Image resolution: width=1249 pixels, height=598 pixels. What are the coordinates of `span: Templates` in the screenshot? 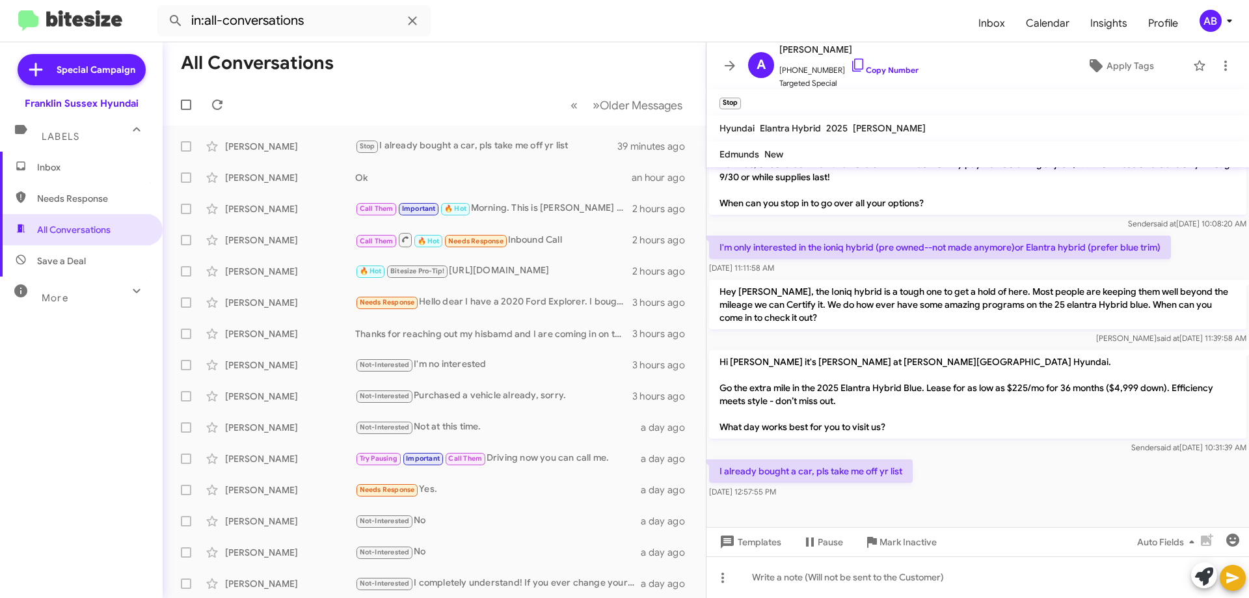 It's located at (749, 542).